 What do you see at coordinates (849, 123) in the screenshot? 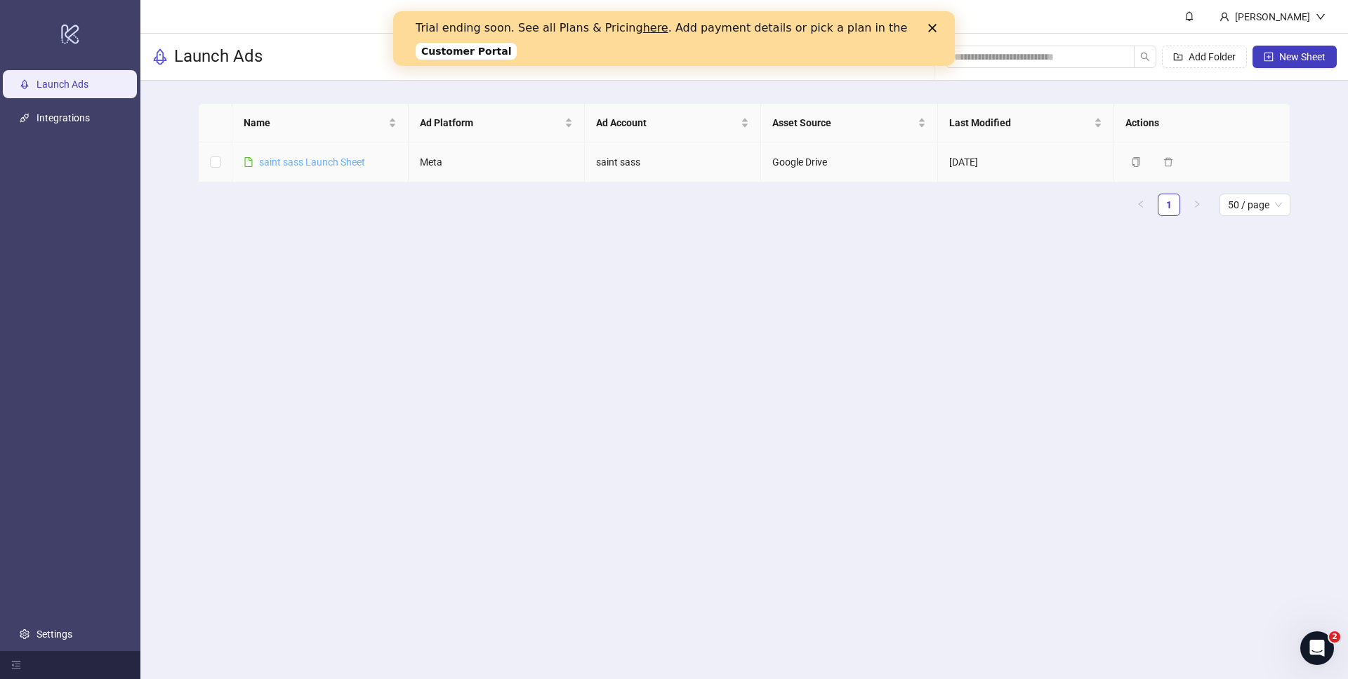
I see `th: Asset Source` at bounding box center [849, 123].